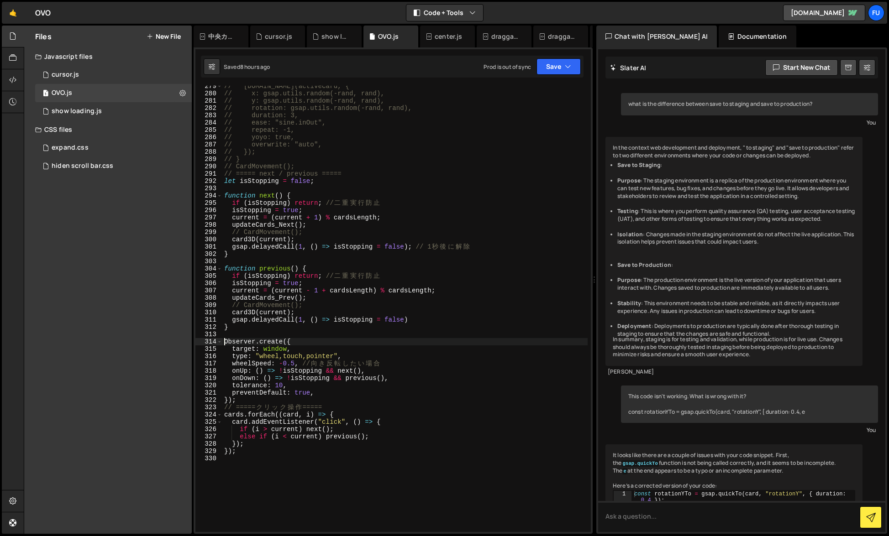 This screenshot has width=889, height=536. What do you see at coordinates (629, 303) in the screenshot?
I see `strong: Stability` at bounding box center [629, 303].